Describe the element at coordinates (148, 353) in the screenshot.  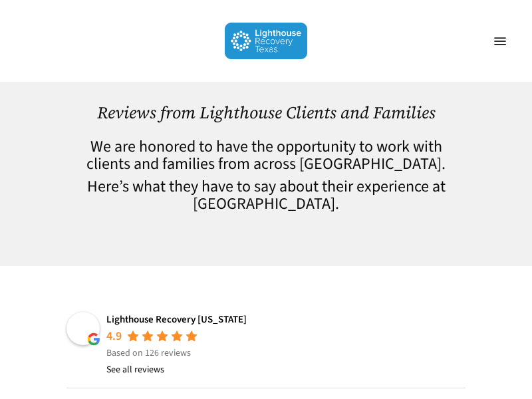
I see `span: Based on 126 reviews` at that location.